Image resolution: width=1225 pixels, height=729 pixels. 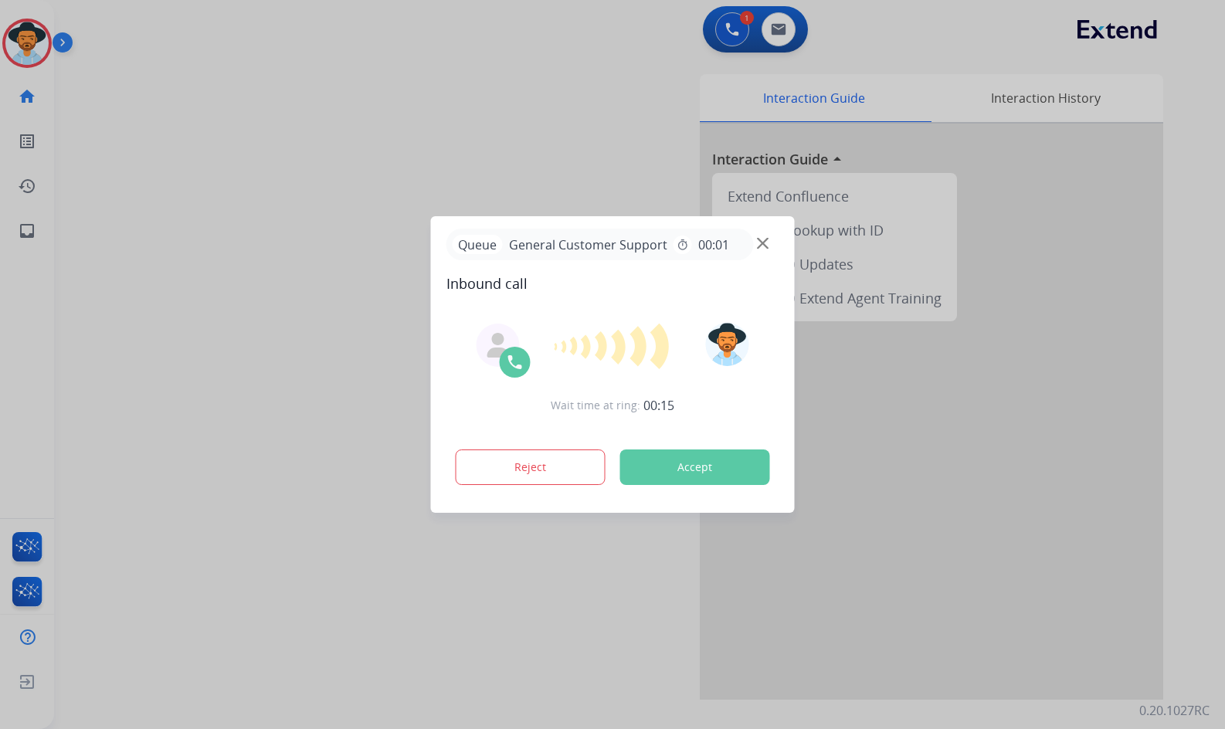 What do you see at coordinates (1174, 711) in the screenshot?
I see `p: 0.20.1027RC` at bounding box center [1174, 711].